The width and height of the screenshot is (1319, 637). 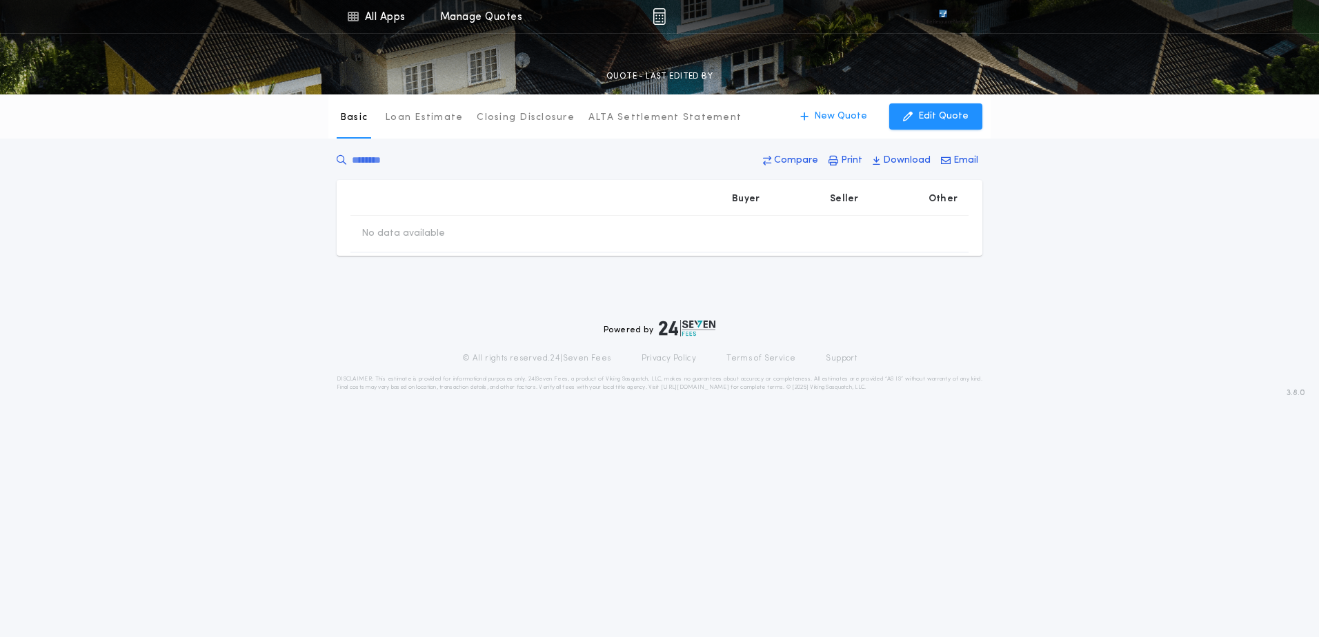 What do you see at coordinates (761, 359) in the screenshot?
I see `a: Terms of Service` at bounding box center [761, 359].